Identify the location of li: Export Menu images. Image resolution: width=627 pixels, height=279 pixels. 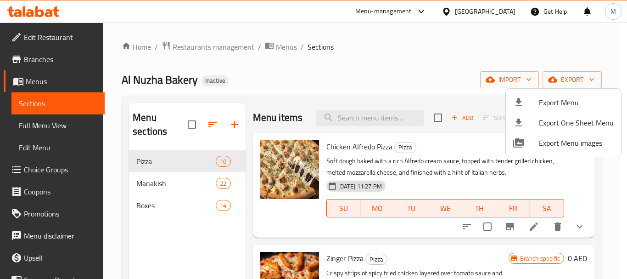
(564, 143).